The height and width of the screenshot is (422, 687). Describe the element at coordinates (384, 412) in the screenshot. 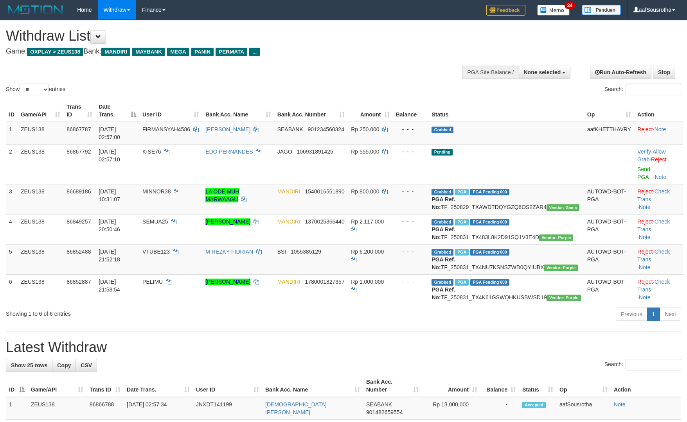

I see `span: Copy 901482659554 to clipboard` at that location.